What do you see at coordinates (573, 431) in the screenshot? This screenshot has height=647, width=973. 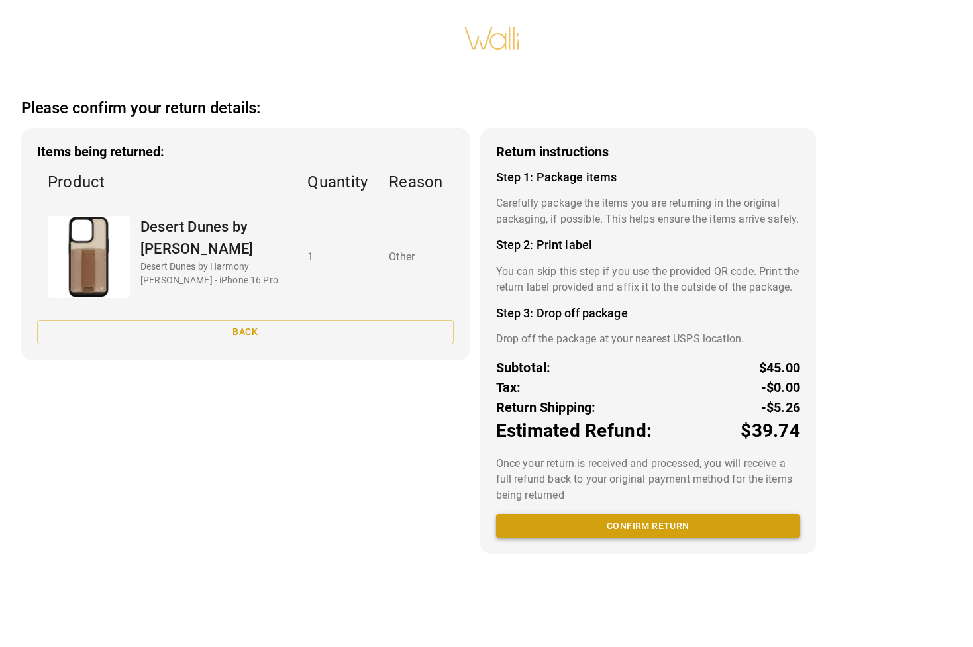 I see `p: Estimated Refund:` at bounding box center [573, 431].